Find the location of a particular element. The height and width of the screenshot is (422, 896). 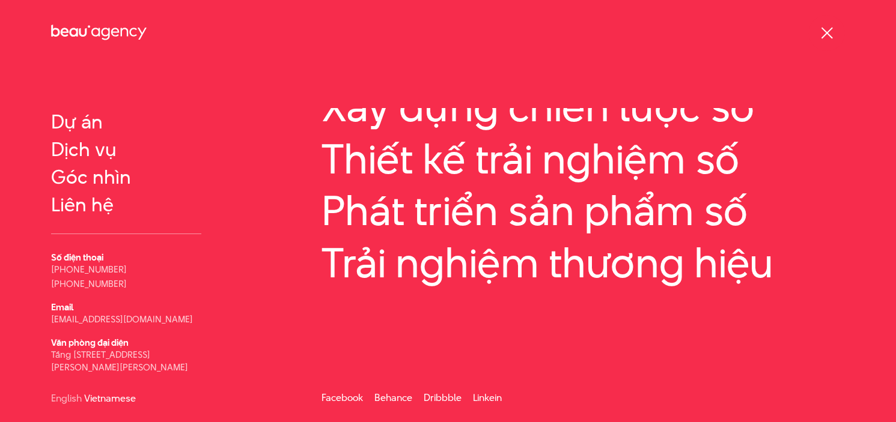

a: Behance is located at coordinates (393, 398).